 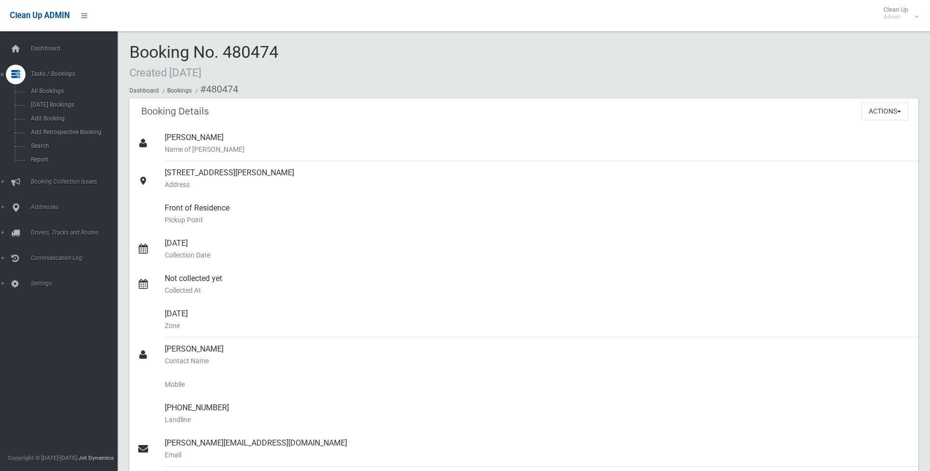 What do you see at coordinates (76, 284) in the screenshot?
I see `span: Settings` at bounding box center [76, 284].